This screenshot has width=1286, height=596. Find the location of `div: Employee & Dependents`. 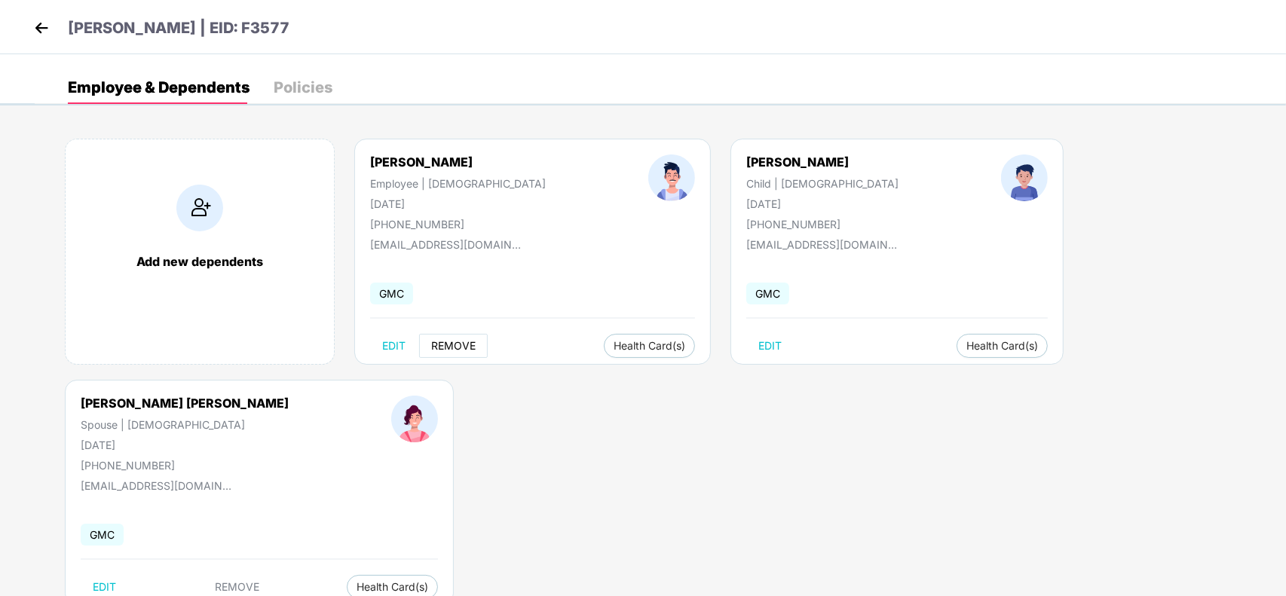

div: Employee & Dependents is located at coordinates (158, 87).